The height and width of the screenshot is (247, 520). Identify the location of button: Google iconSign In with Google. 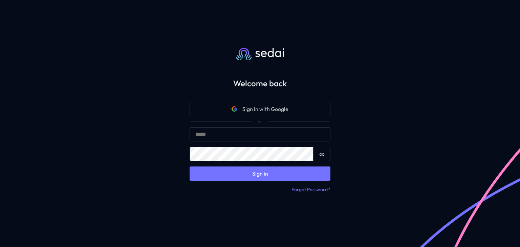
(260, 109).